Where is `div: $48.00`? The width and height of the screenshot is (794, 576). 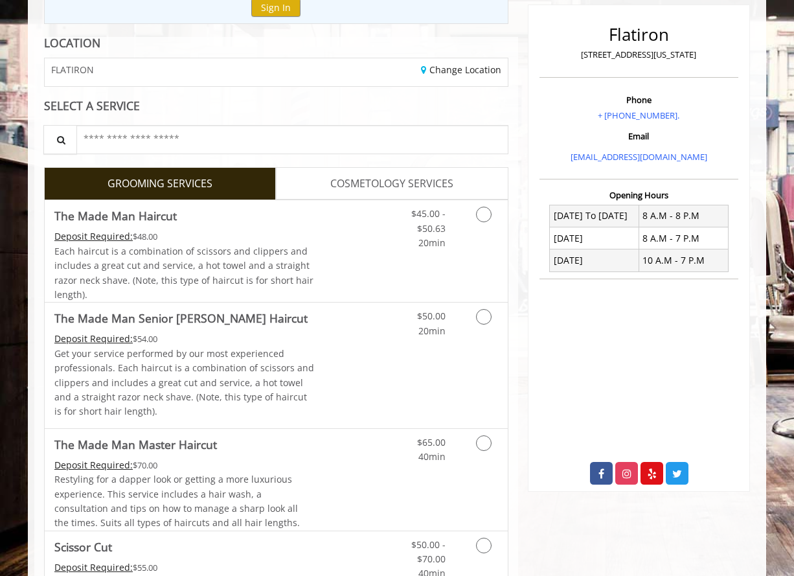 div: $48.00 is located at coordinates (185, 237).